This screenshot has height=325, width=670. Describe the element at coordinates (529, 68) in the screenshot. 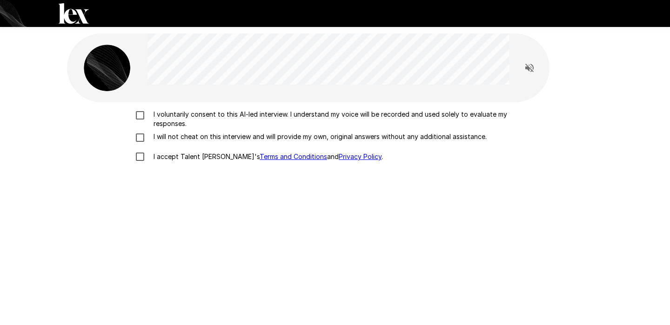

I see `button: Read questions aloud` at that location.